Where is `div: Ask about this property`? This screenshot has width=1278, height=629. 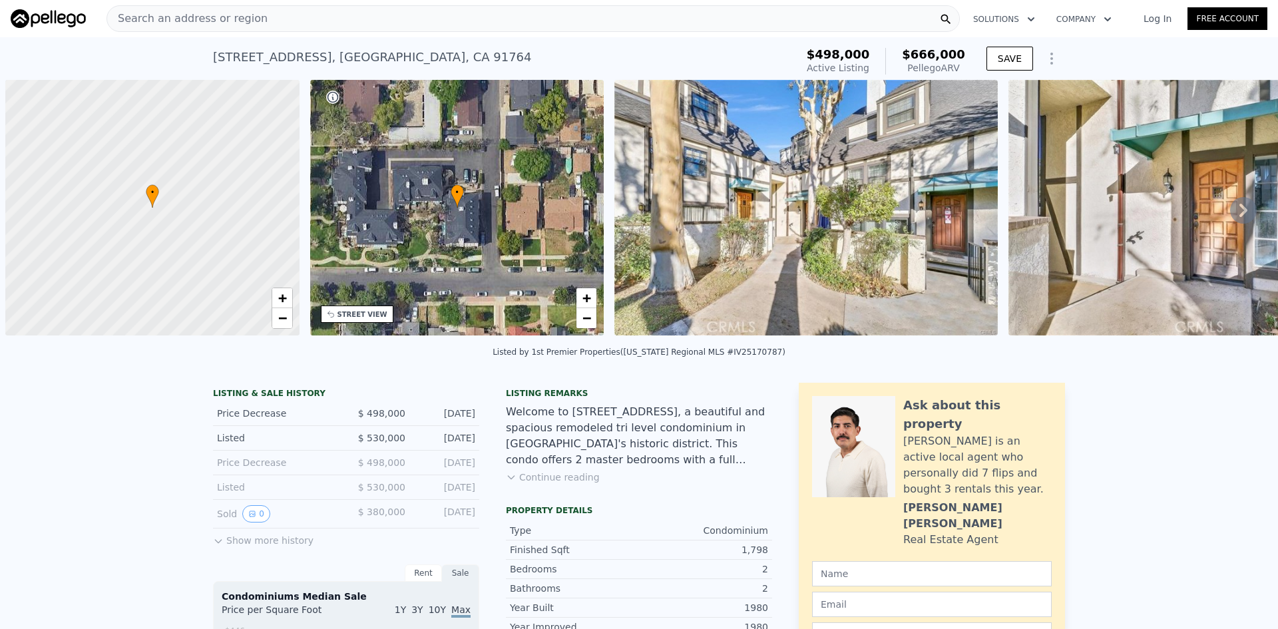 div: Ask about this property is located at coordinates (977, 415).